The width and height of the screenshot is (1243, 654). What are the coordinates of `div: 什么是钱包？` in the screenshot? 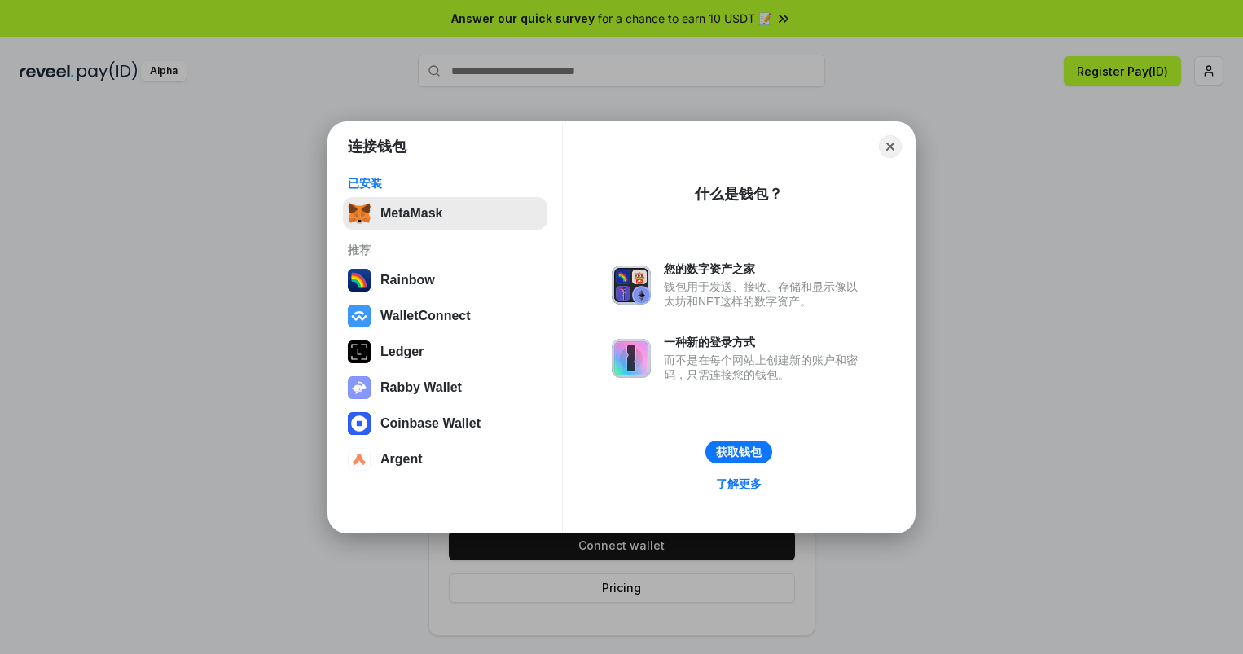 It's located at (739, 194).